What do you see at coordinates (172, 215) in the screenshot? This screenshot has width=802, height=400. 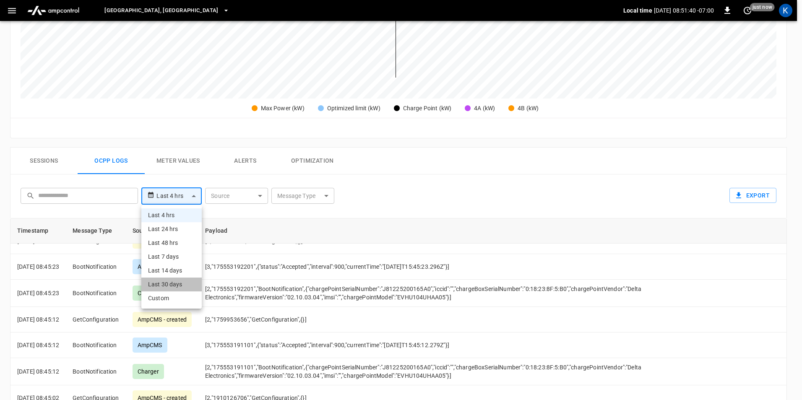 I see `li: Last 4 hrs` at bounding box center [172, 215].